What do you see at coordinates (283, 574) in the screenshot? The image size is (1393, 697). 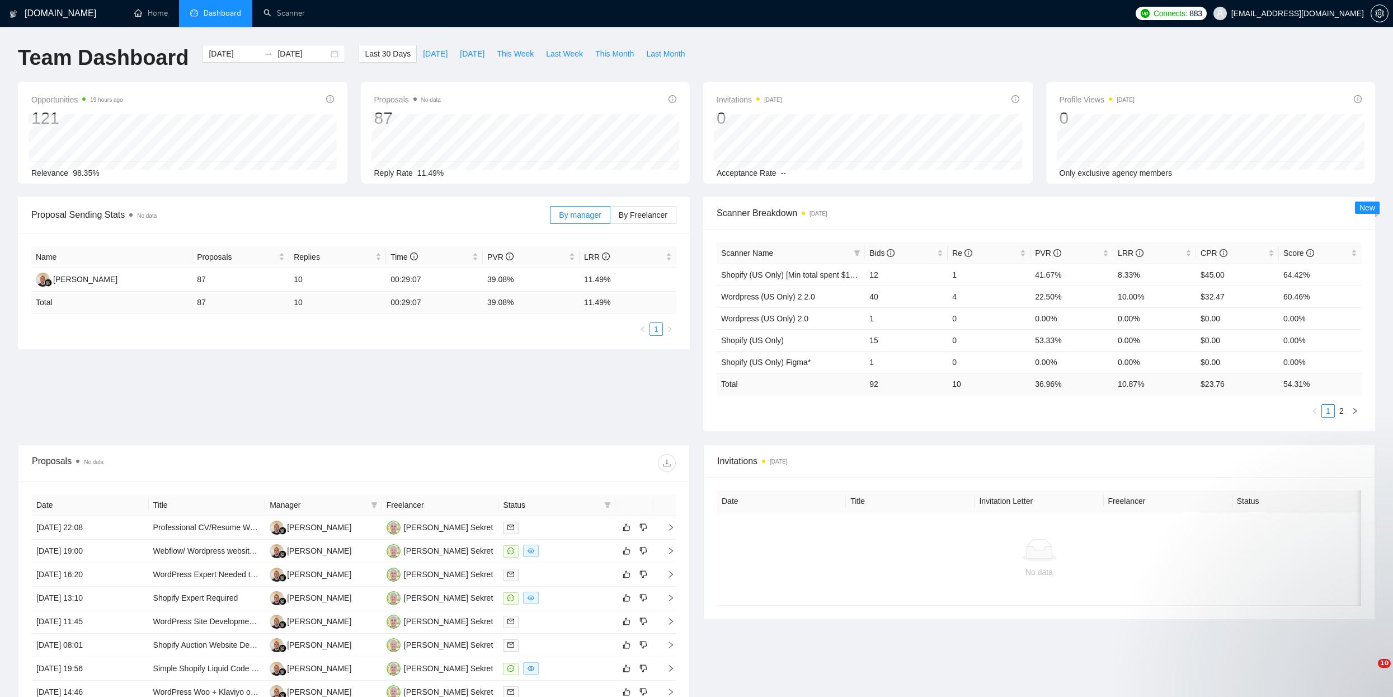 I see `a: WordPress Expert Needed to Configure AzonPress Amazon Affiliate Plugin` at bounding box center [283, 574].